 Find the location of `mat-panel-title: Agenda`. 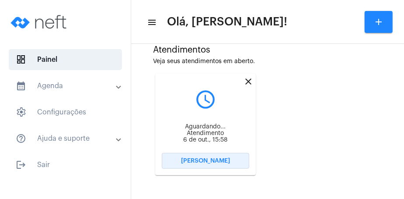

mat-panel-title: Agenda is located at coordinates (66, 86).